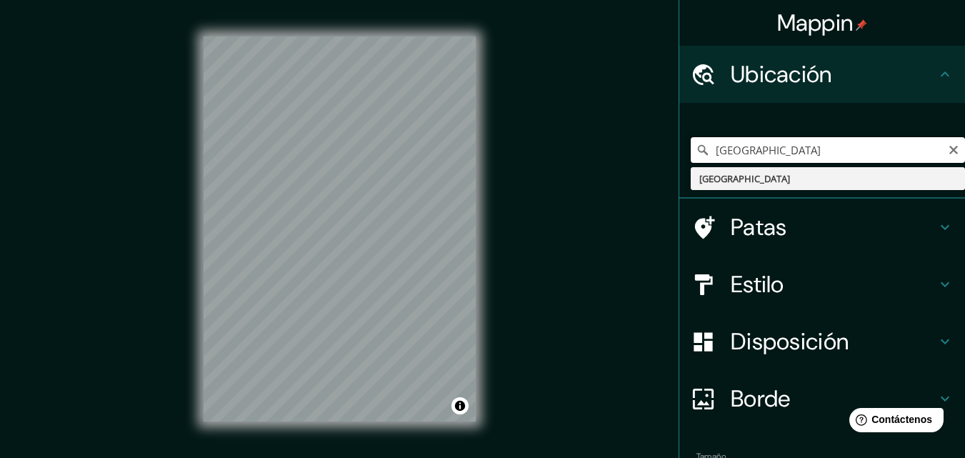 The image size is (965, 458). I want to click on font: Patas, so click(759, 227).